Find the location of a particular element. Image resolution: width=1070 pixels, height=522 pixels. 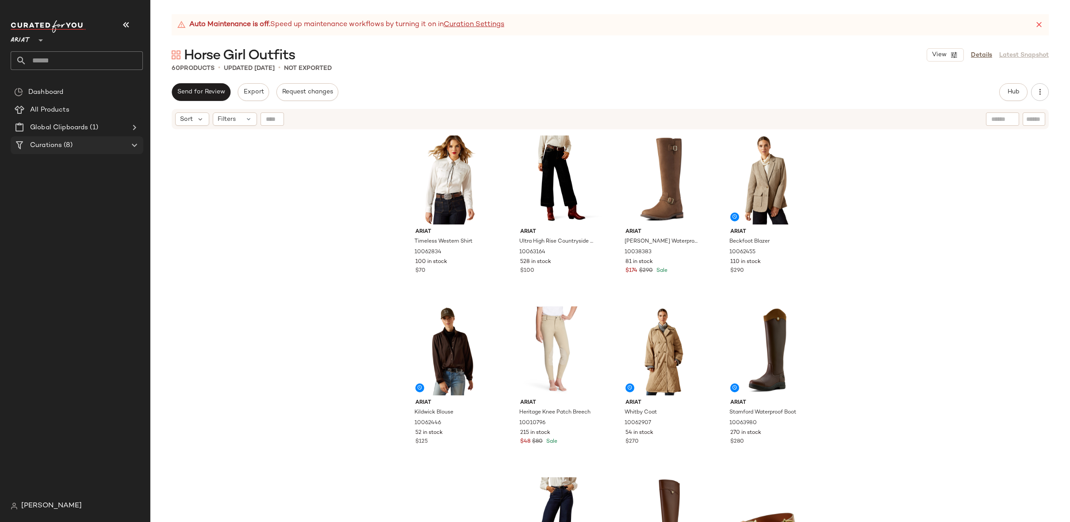

span: Send for Review is located at coordinates (201, 92).